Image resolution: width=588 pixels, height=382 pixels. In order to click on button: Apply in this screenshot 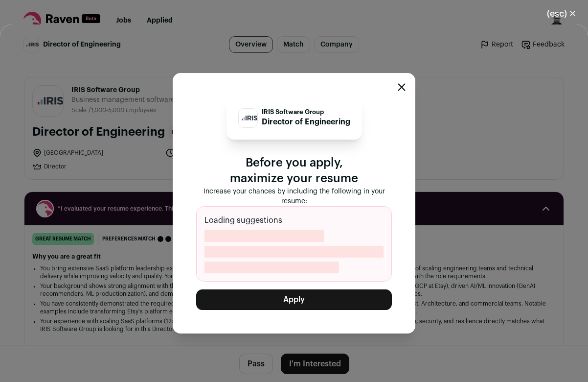, I will do `click(294, 300)`.